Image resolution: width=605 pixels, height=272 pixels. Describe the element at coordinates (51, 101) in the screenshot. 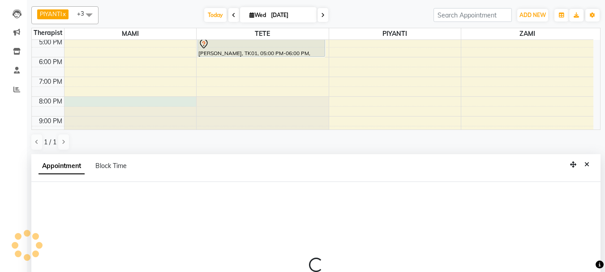

I see `div: 8:00 PM` at that location.